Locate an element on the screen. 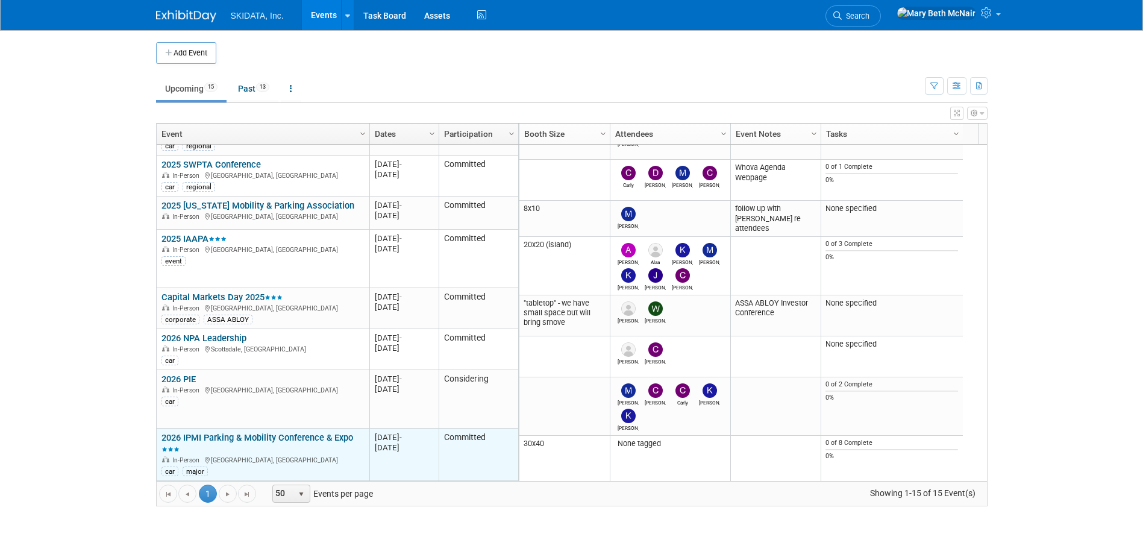 The height and width of the screenshot is (557, 1143). img: Damon Kessler is located at coordinates (656, 173).